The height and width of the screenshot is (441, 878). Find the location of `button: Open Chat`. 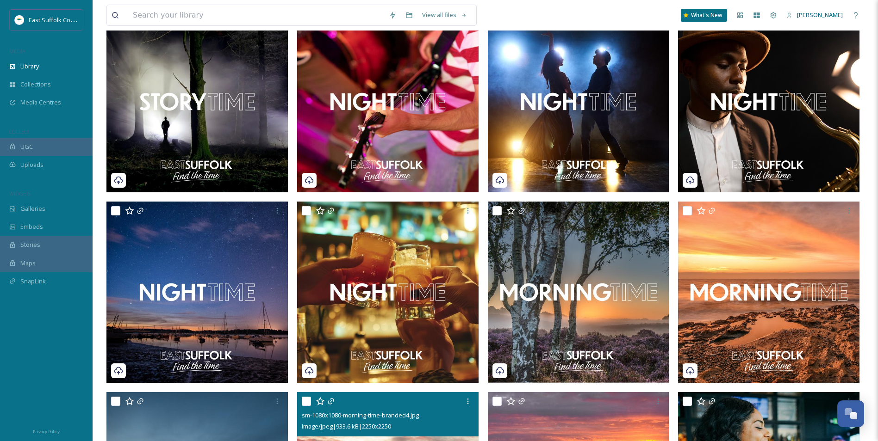

button: Open Chat is located at coordinates (850, 414).